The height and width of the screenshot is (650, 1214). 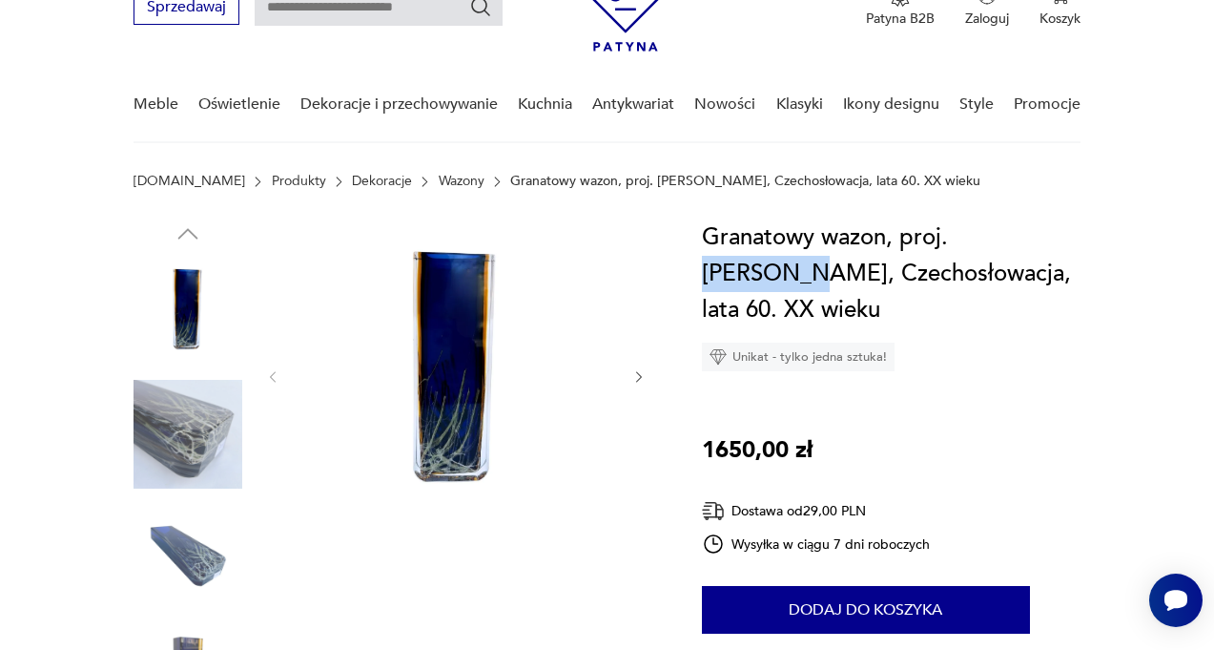 I want to click on a: Oświetlenie, so click(x=239, y=104).